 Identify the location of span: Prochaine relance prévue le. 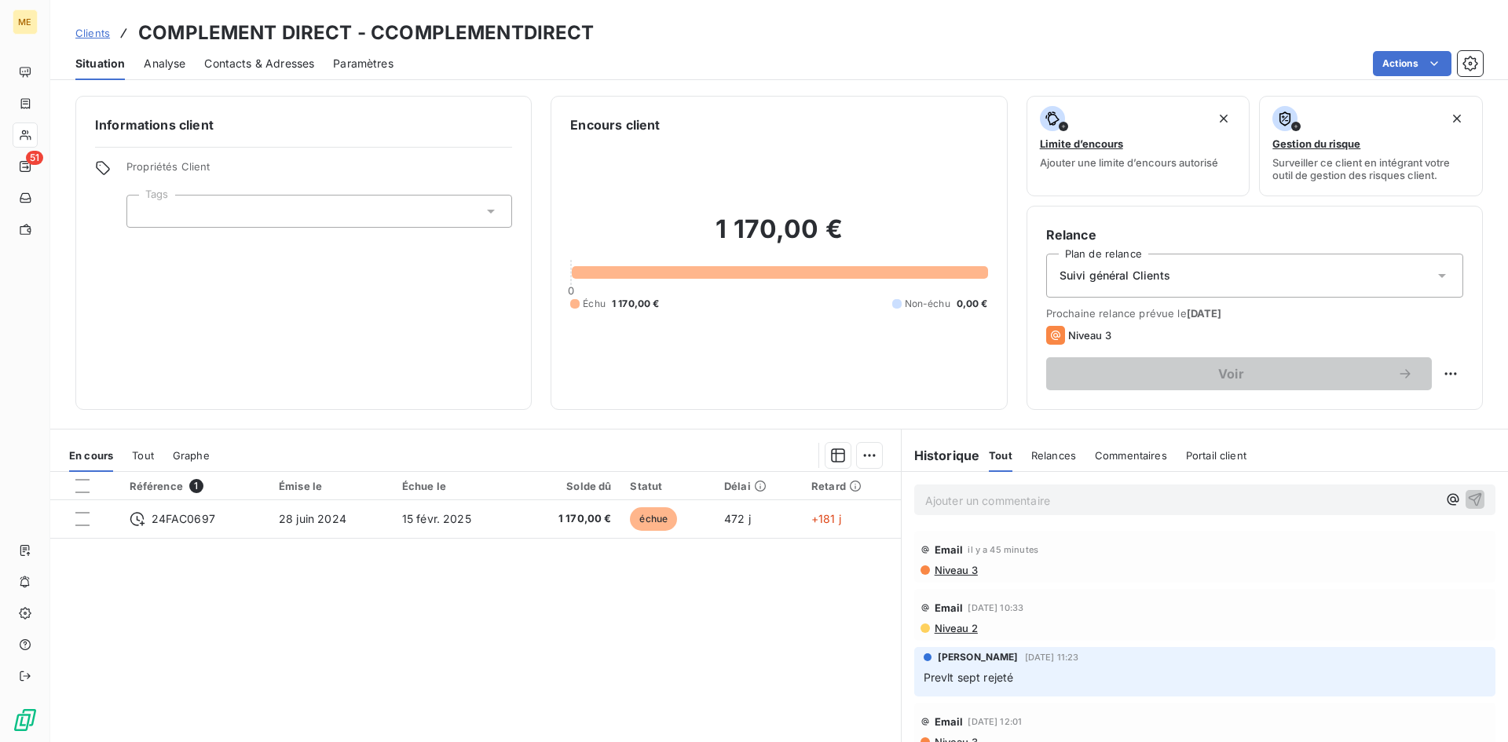
(1254, 313).